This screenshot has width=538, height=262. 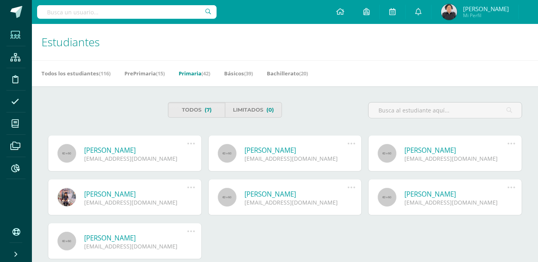 I want to click on a: PrePrimaria(15), so click(x=144, y=73).